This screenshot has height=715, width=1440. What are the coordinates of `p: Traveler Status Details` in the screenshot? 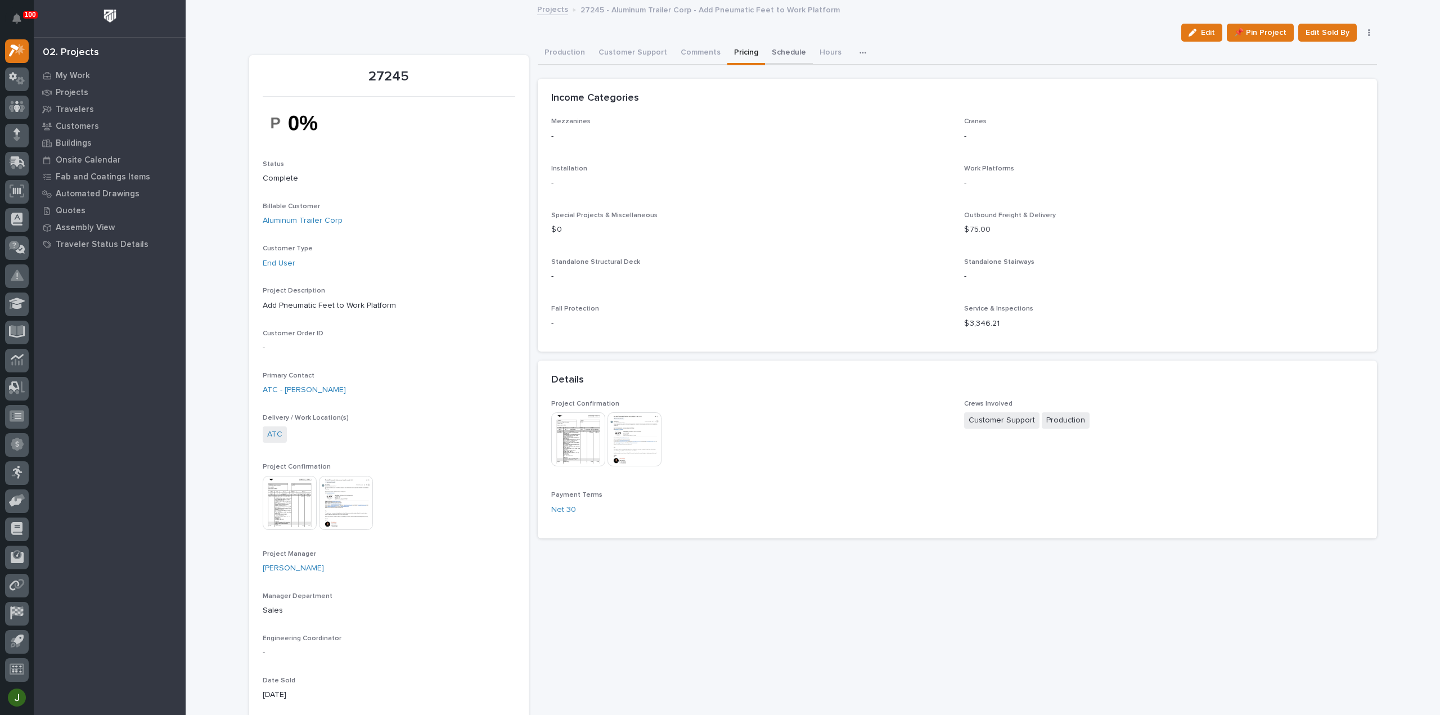 It's located at (102, 245).